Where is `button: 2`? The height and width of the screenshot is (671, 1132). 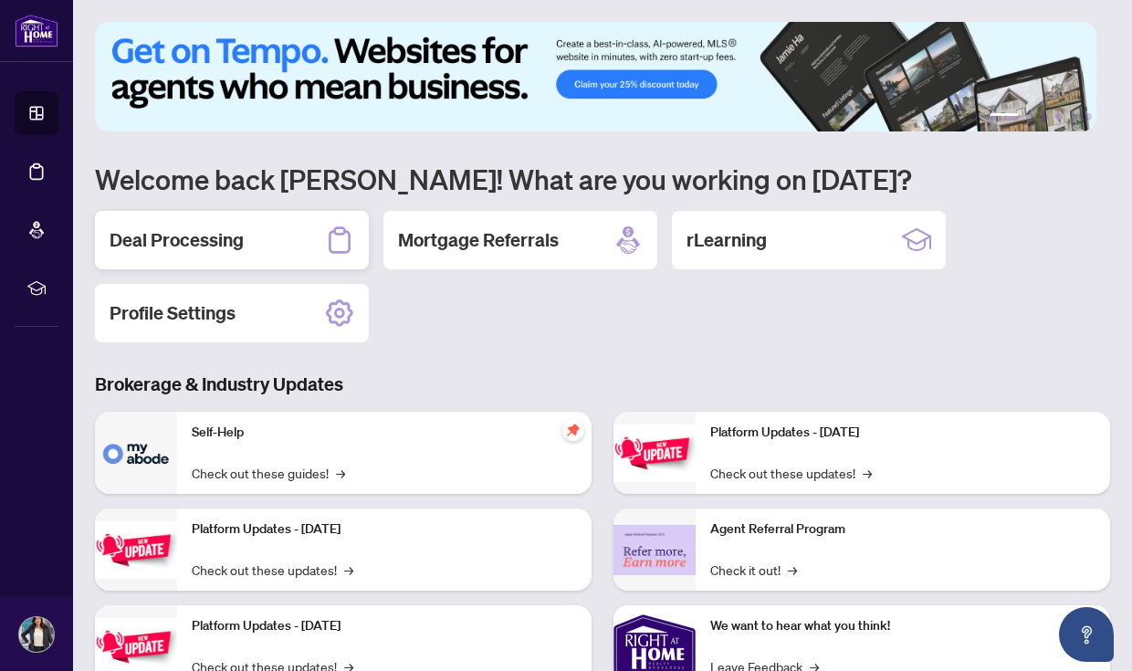
button: 2 is located at coordinates (1030, 117).